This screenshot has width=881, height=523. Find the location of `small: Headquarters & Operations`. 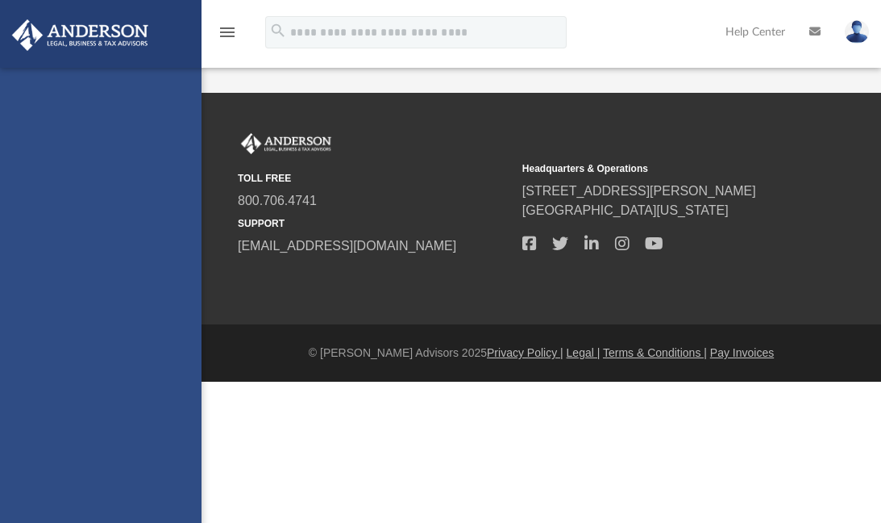

small: Headquarters & Operations is located at coordinates (659, 169).